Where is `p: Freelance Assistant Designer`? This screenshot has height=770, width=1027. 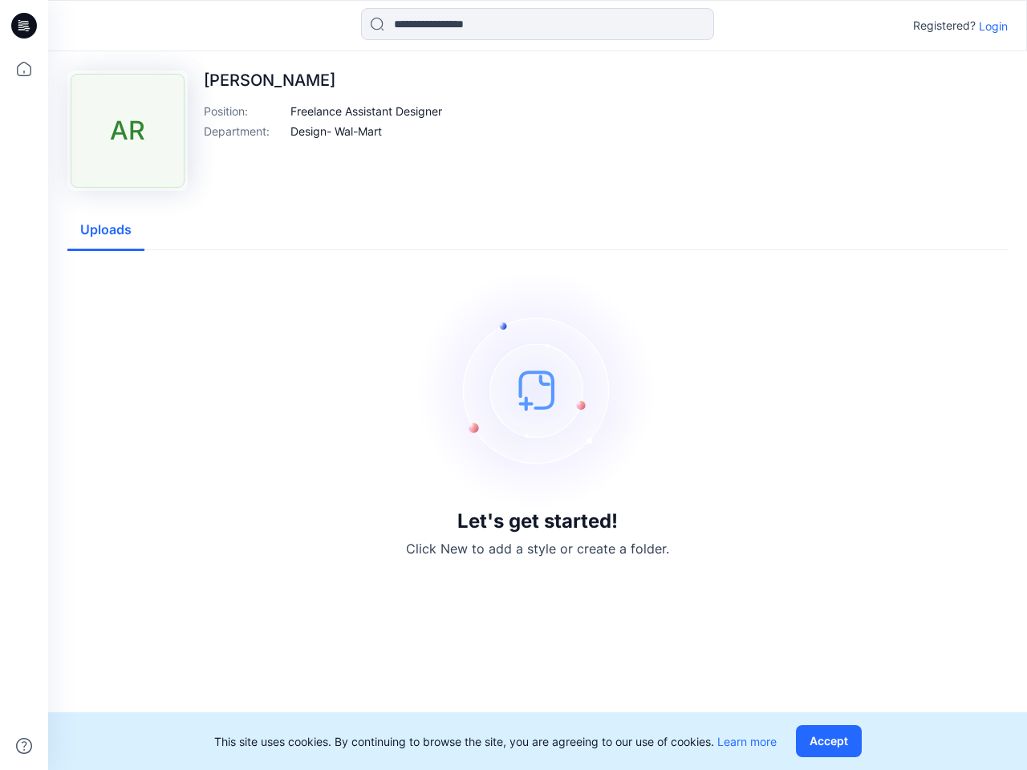 p: Freelance Assistant Designer is located at coordinates (366, 111).